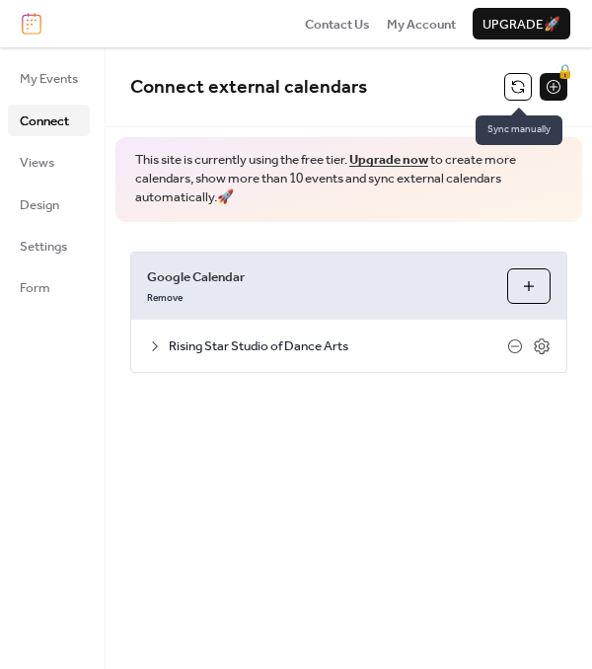  Describe the element at coordinates (319, 277) in the screenshot. I see `span: Google Calendar` at that location.